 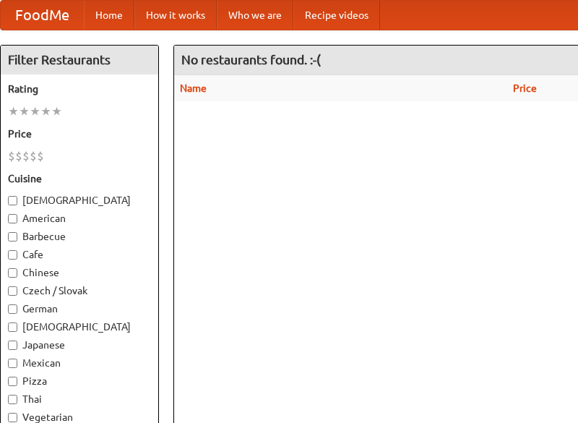 What do you see at coordinates (109, 15) in the screenshot?
I see `a: Home` at bounding box center [109, 15].